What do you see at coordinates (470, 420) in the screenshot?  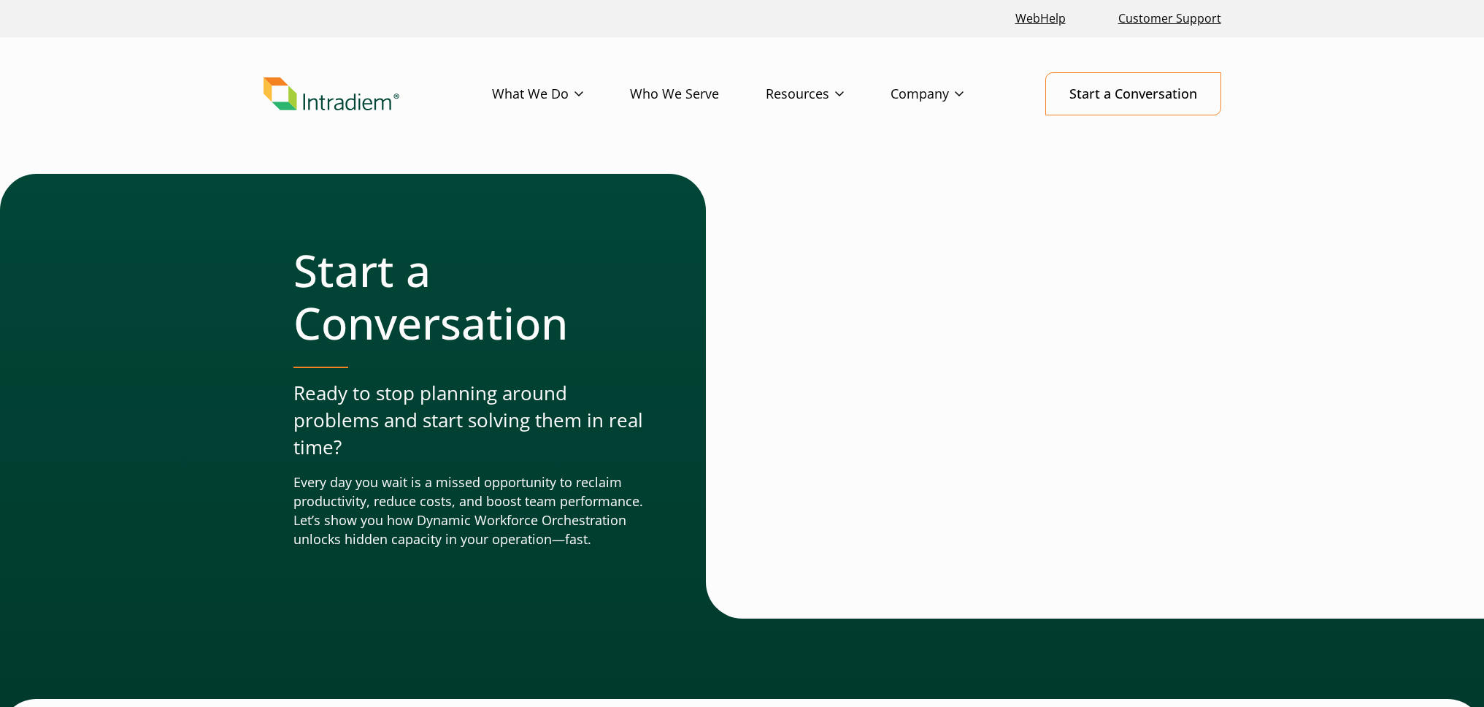 I see `p: Ready to stop planning around problems and start solving them in real time?` at bounding box center [470, 420].